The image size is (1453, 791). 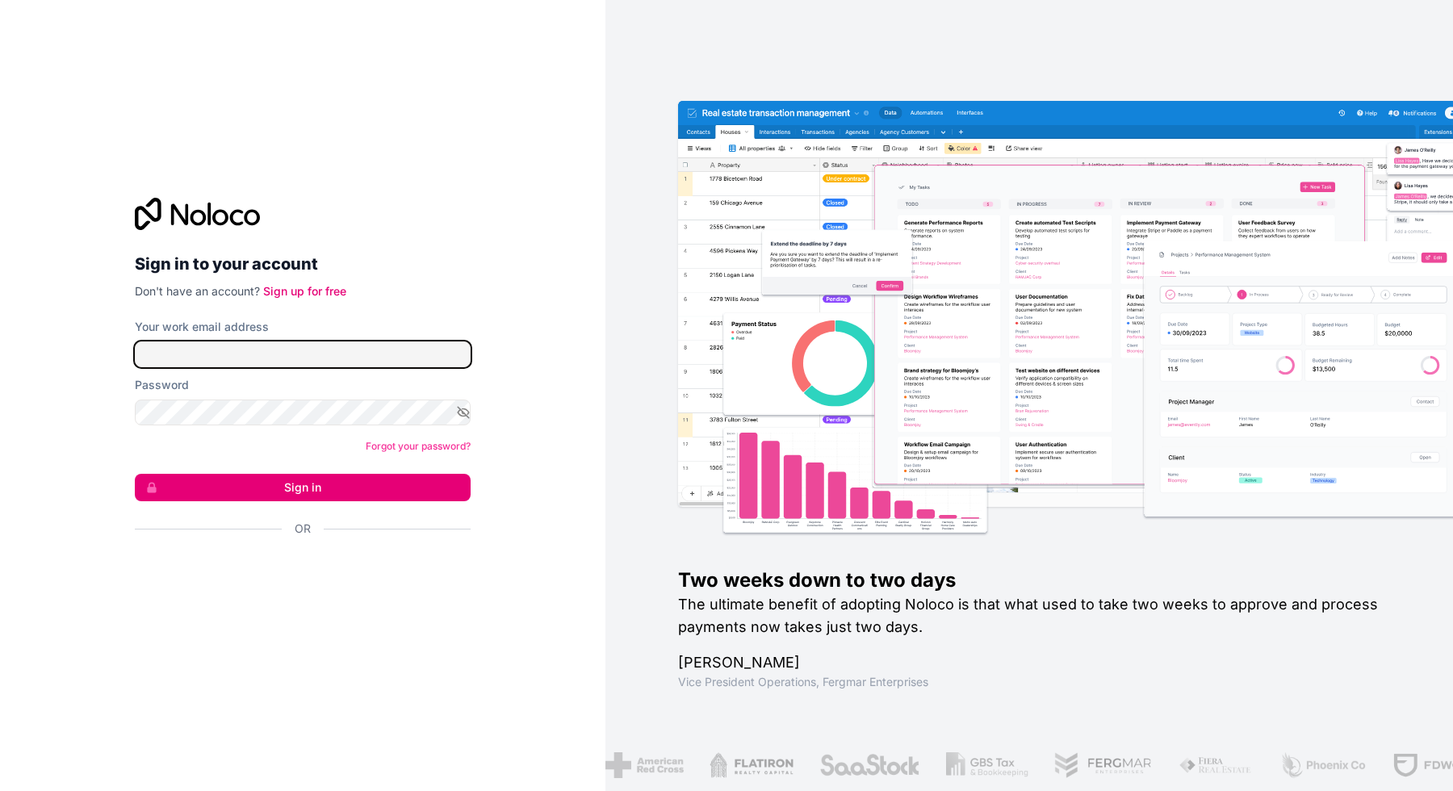 What do you see at coordinates (303, 487) in the screenshot?
I see `button: Sign in` at bounding box center [303, 487].